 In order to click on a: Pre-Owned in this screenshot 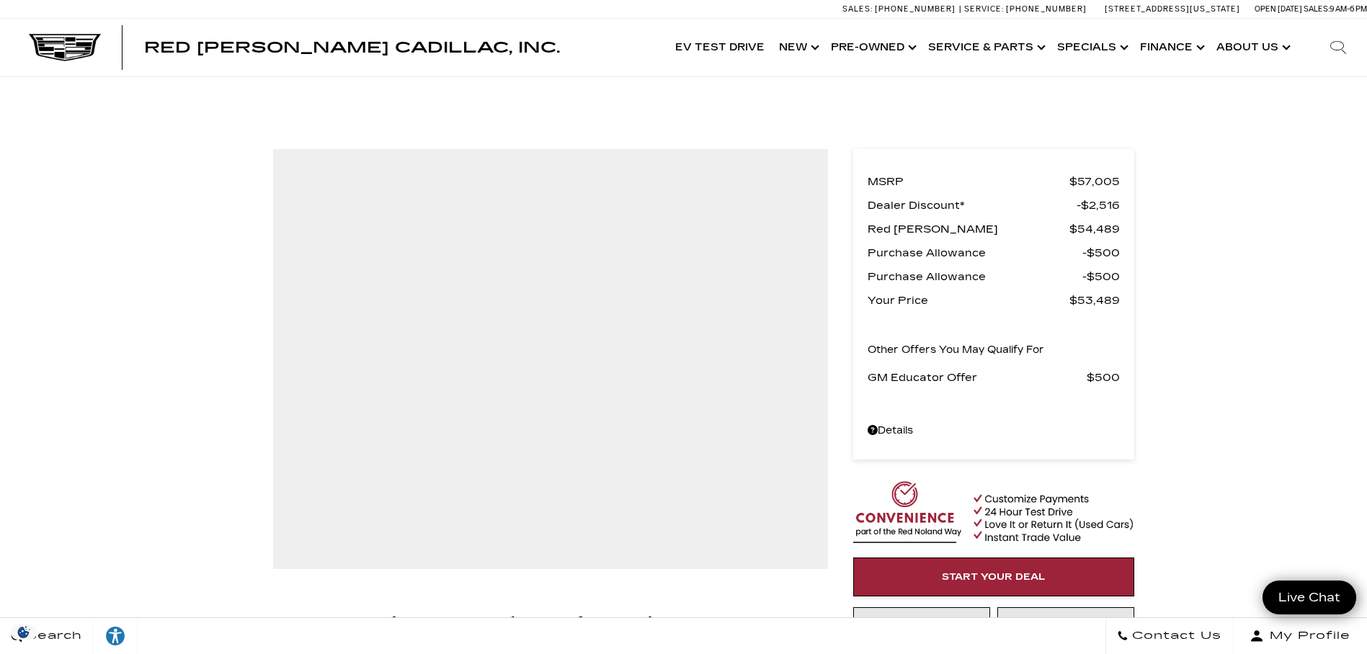, I will do `click(872, 48)`.